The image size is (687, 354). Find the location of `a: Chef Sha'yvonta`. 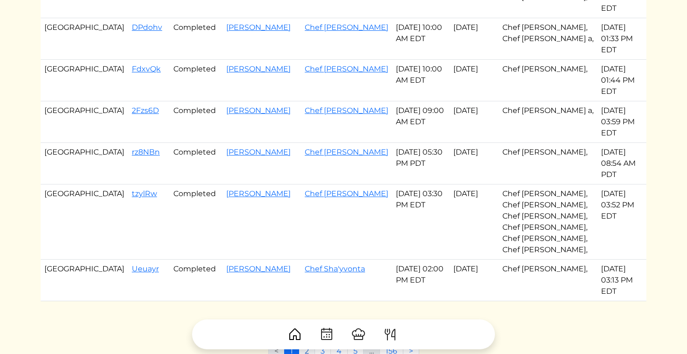

a: Chef Sha'yvonta is located at coordinates (335, 269).